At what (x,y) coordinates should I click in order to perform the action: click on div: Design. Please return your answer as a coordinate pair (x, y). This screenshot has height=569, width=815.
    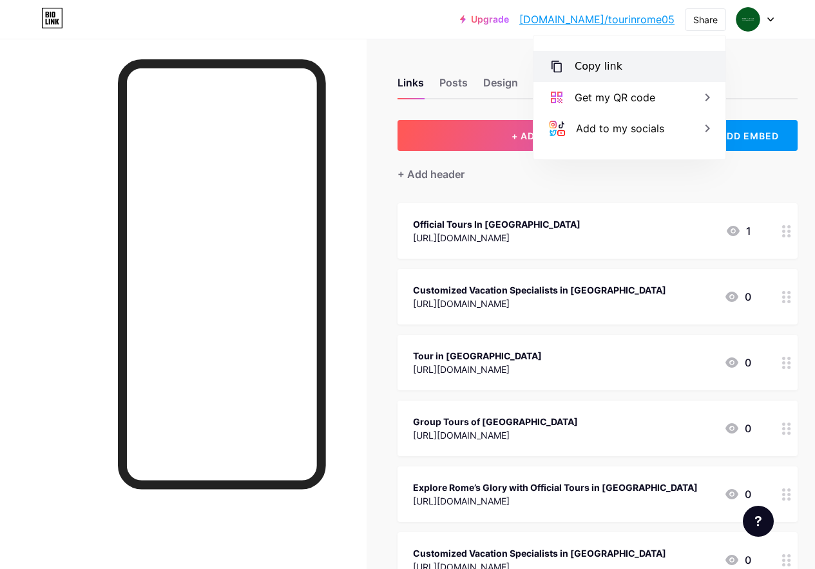
    Looking at the image, I should click on (501, 86).